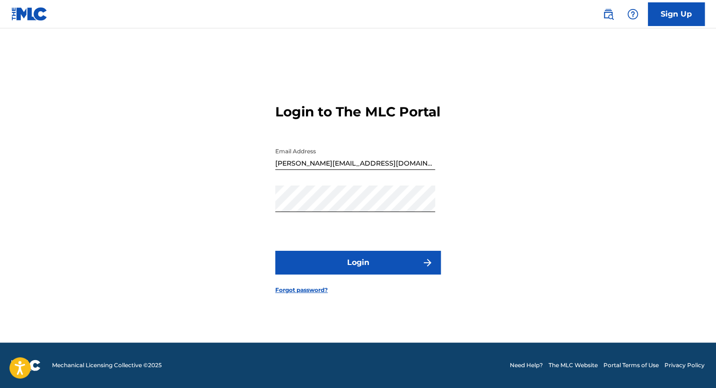 The image size is (716, 388). Describe the element at coordinates (357, 112) in the screenshot. I see `h3: Login to The MLC Portal` at that location.